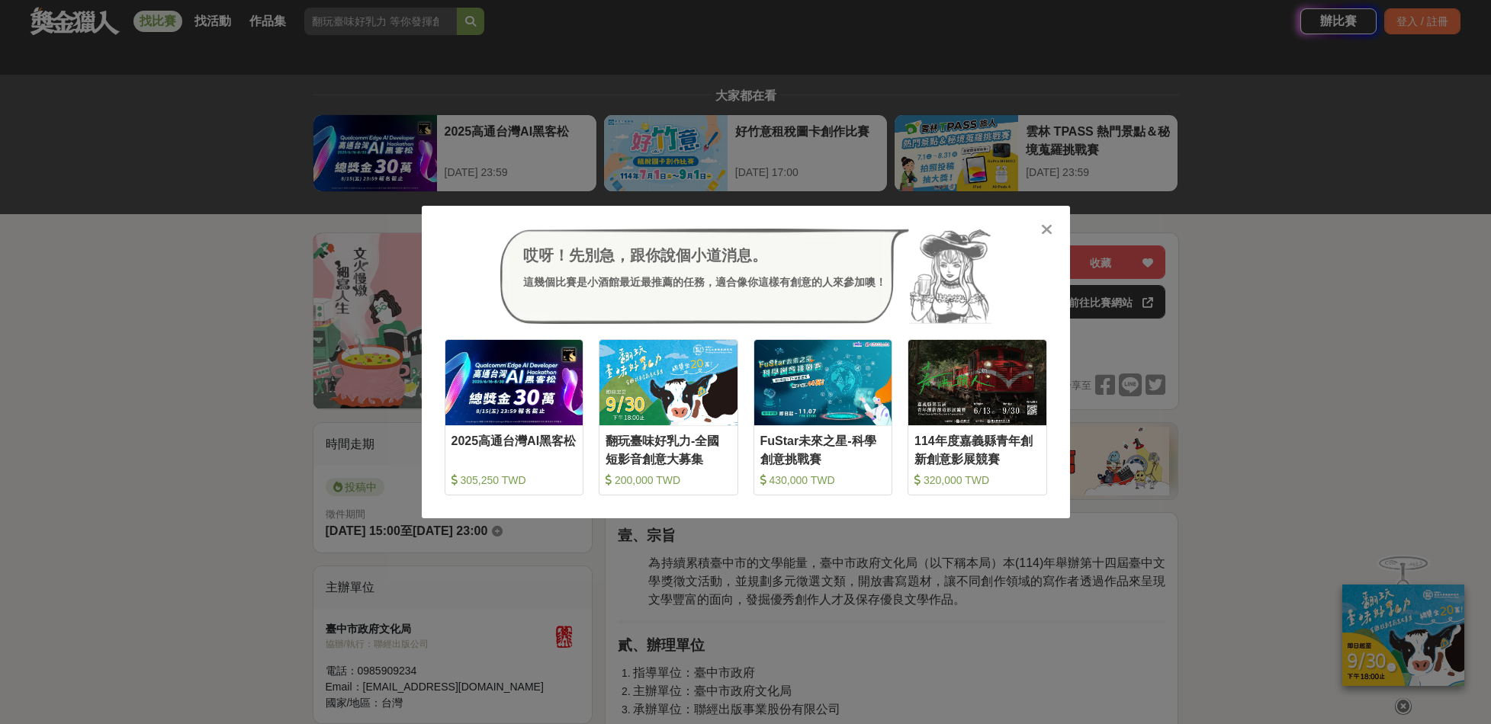 This screenshot has height=724, width=1491. What do you see at coordinates (977, 449) in the screenshot?
I see `div: 114年度嘉義縣青年創新創意影展競賽` at bounding box center [977, 449].